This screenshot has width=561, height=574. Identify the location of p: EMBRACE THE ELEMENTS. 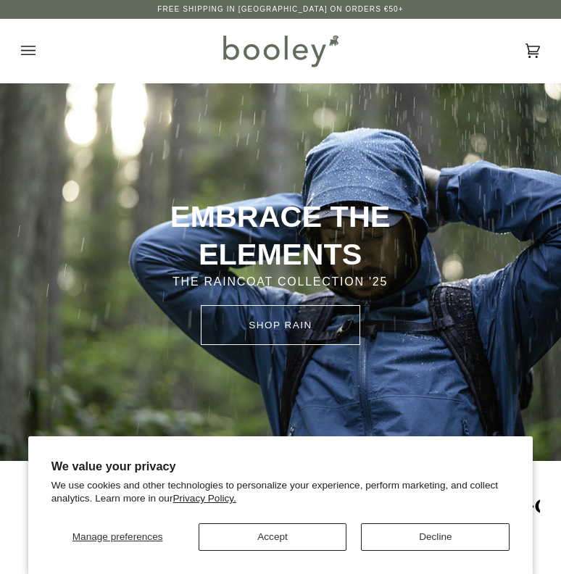
(280, 236).